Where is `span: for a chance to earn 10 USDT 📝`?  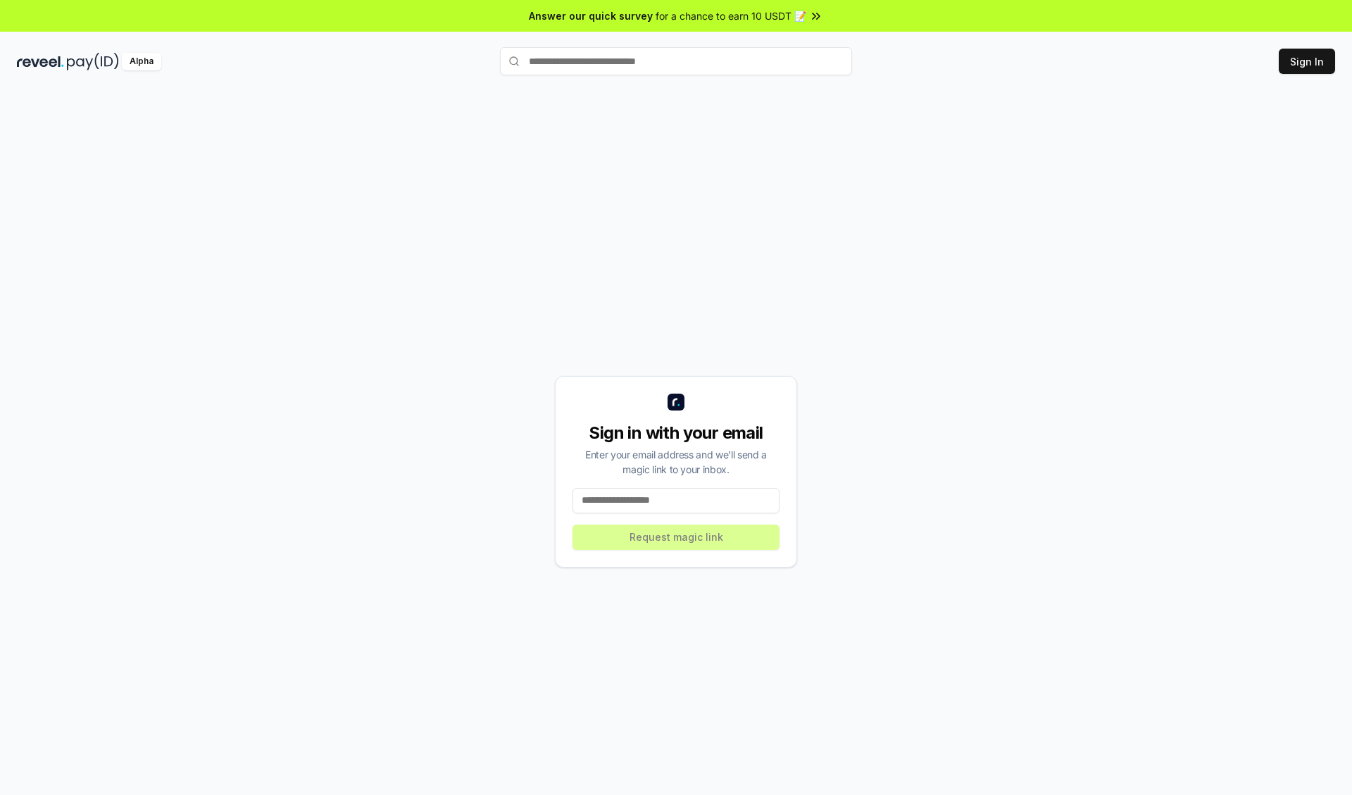 span: for a chance to earn 10 USDT 📝 is located at coordinates (731, 15).